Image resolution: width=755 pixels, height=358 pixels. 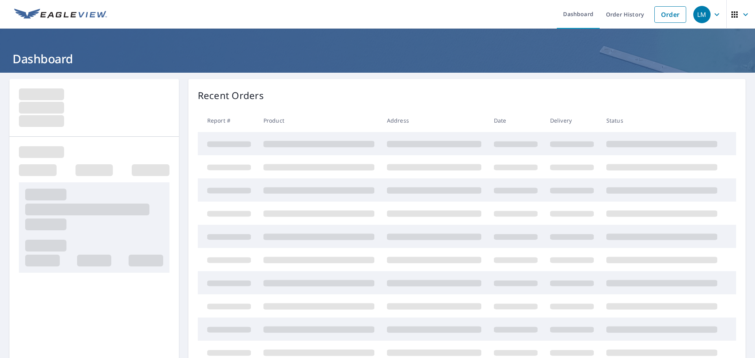 What do you see at coordinates (662, 120) in the screenshot?
I see `th: Status` at bounding box center [662, 120].